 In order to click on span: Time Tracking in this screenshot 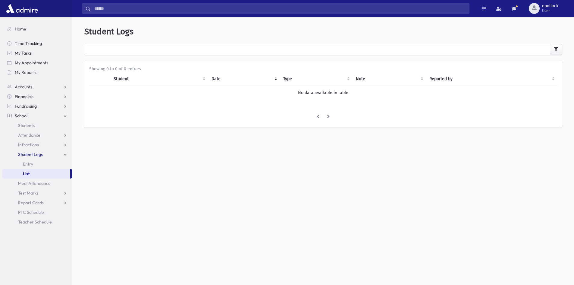, I will do `click(28, 43)`.